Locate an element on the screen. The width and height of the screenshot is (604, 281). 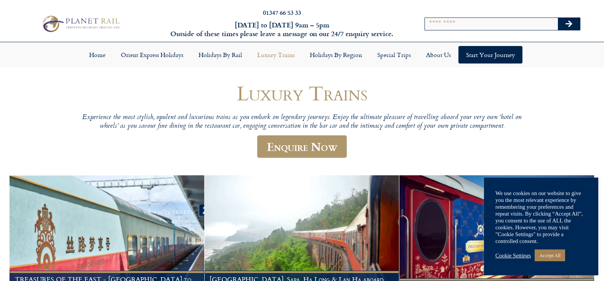
a: Start your Journey is located at coordinates (490, 55).